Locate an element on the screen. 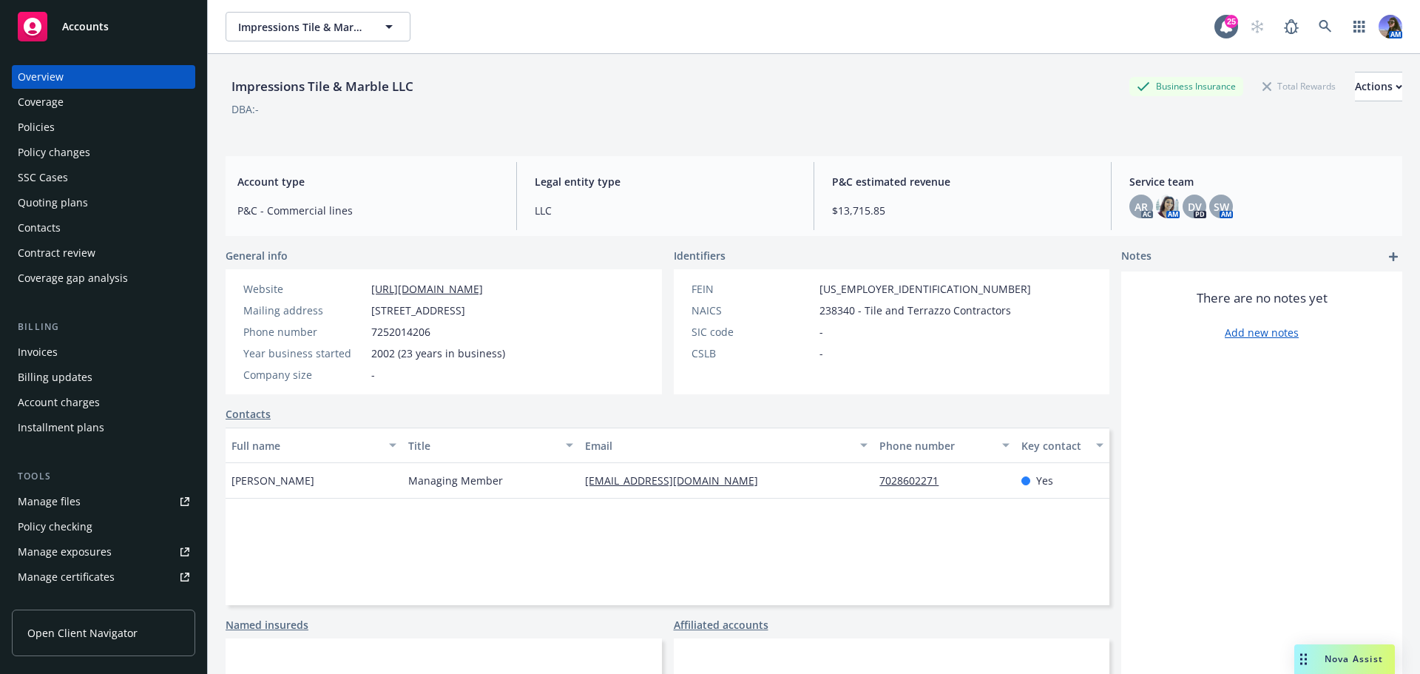  span: Impressions Tile & Marble LLC is located at coordinates (302, 27).